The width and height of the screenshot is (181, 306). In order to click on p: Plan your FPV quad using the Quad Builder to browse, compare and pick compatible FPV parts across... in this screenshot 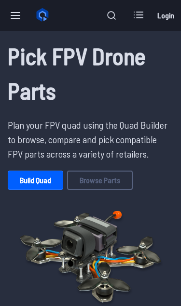, I will do `click(90, 139)`.